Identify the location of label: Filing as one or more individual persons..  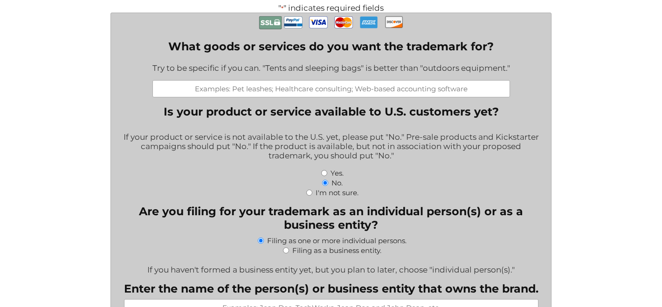
(337, 241).